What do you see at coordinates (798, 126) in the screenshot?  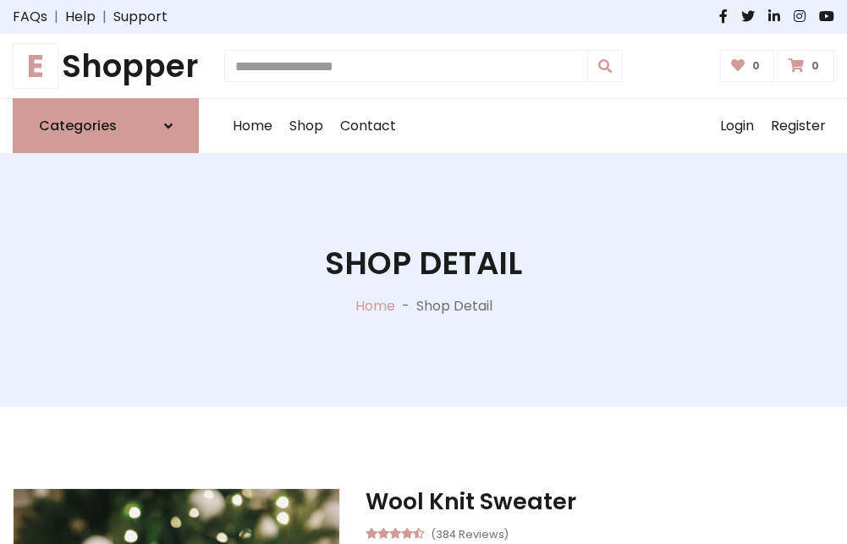 I see `a: Register` at bounding box center [798, 126].